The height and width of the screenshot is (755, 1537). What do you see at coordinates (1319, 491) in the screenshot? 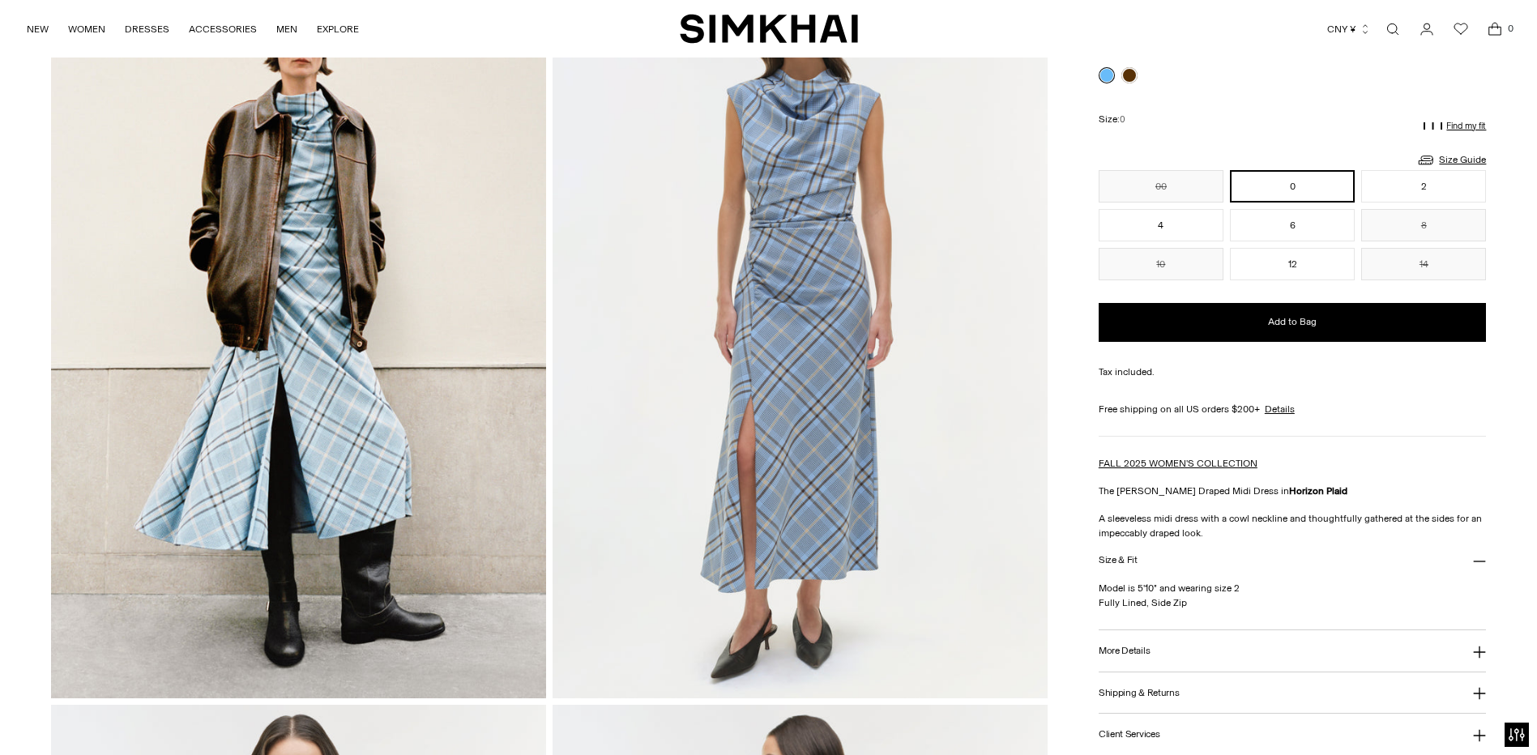
I see `strong: Horizon Plaid` at bounding box center [1319, 491].